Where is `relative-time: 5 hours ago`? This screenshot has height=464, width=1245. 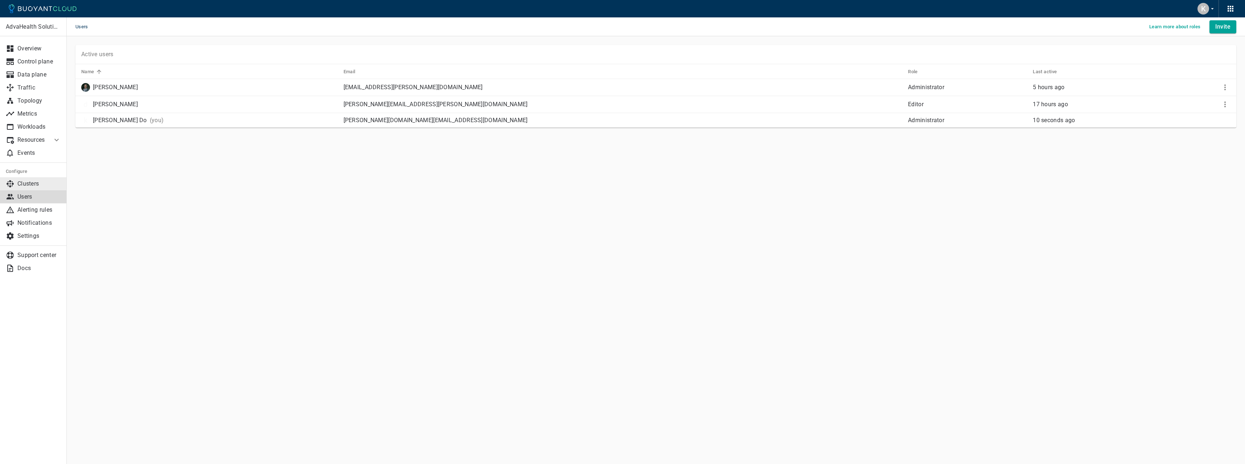 relative-time: 5 hours ago is located at coordinates (1048, 87).